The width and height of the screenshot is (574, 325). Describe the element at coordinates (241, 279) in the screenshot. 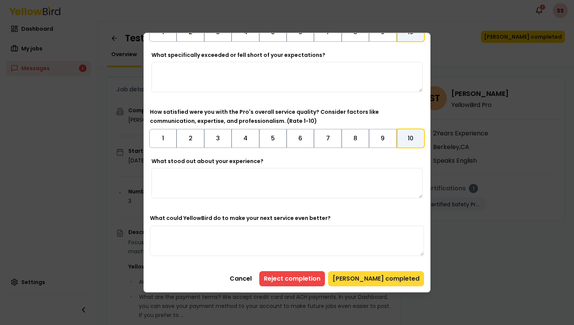

I see `button: Cancel` at that location.